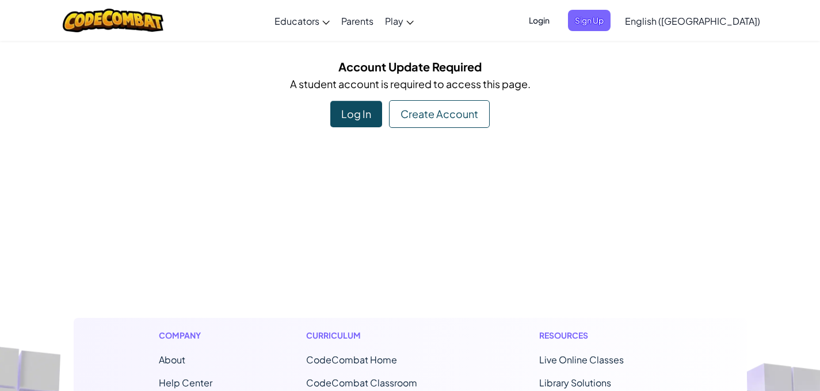  What do you see at coordinates (400, 21) in the screenshot?
I see `a: Play` at bounding box center [400, 21].